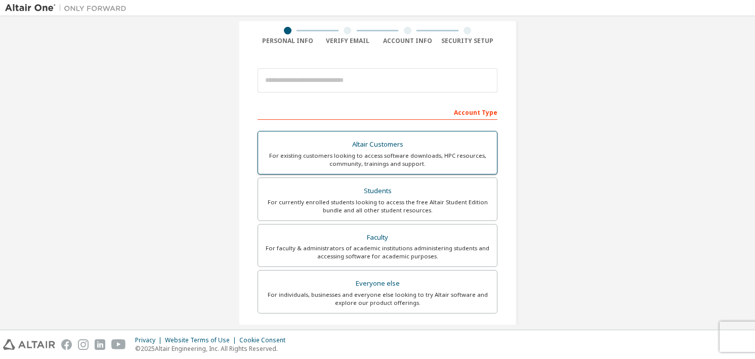  Describe the element at coordinates (378, 238) in the screenshot. I see `div: Faculty` at that location.